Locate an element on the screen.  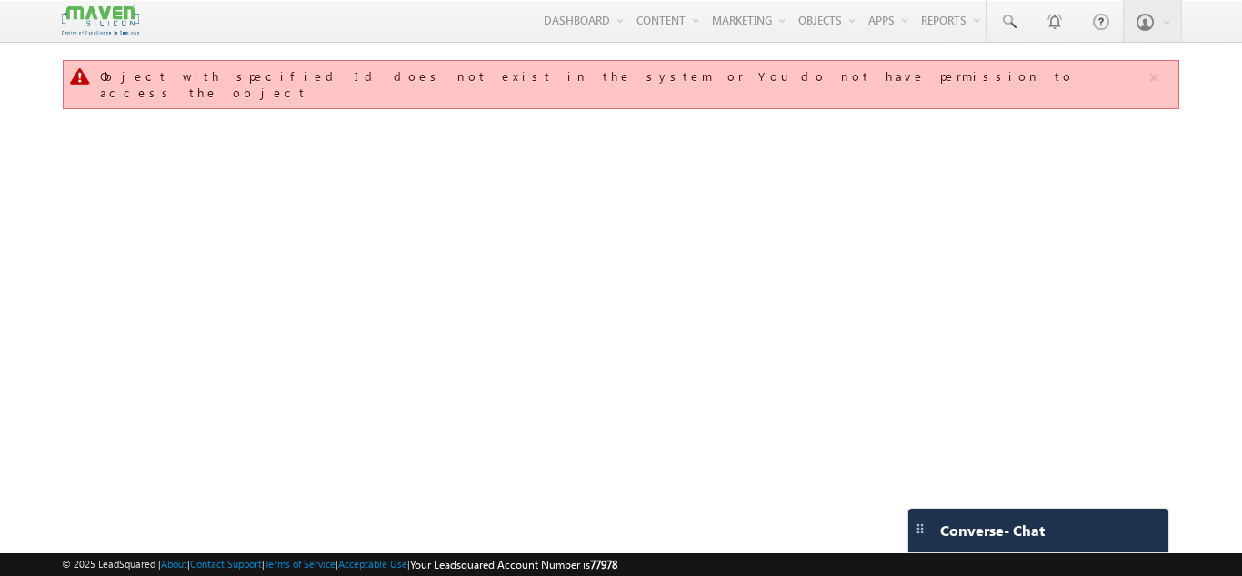
span: Your Leadsquared Account Number is is located at coordinates (514, 564).